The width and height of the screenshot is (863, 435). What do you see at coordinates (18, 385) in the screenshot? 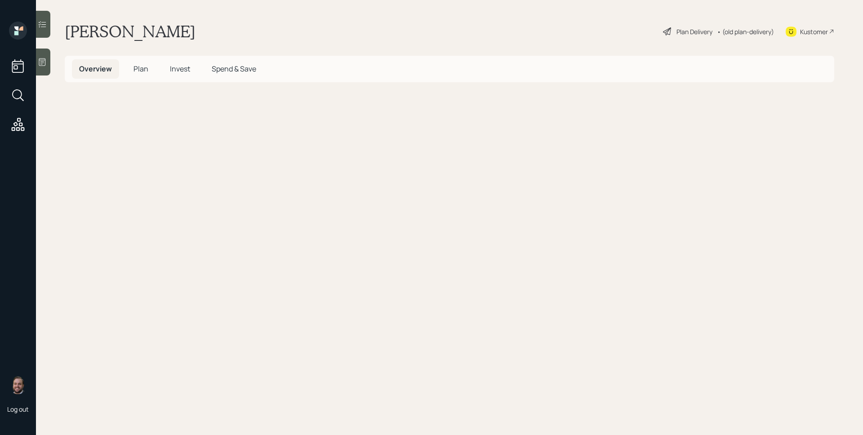
I see `img: james-distasi-headshot.png` at bounding box center [18, 385].